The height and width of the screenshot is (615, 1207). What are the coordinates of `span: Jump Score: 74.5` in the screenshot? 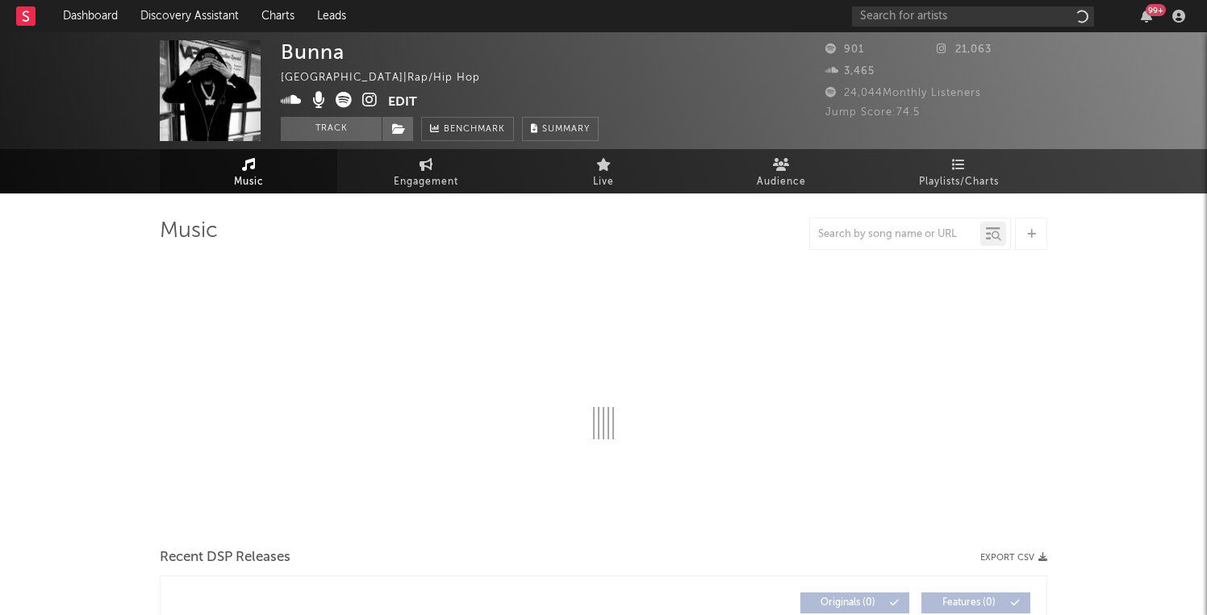 It's located at (872, 112).